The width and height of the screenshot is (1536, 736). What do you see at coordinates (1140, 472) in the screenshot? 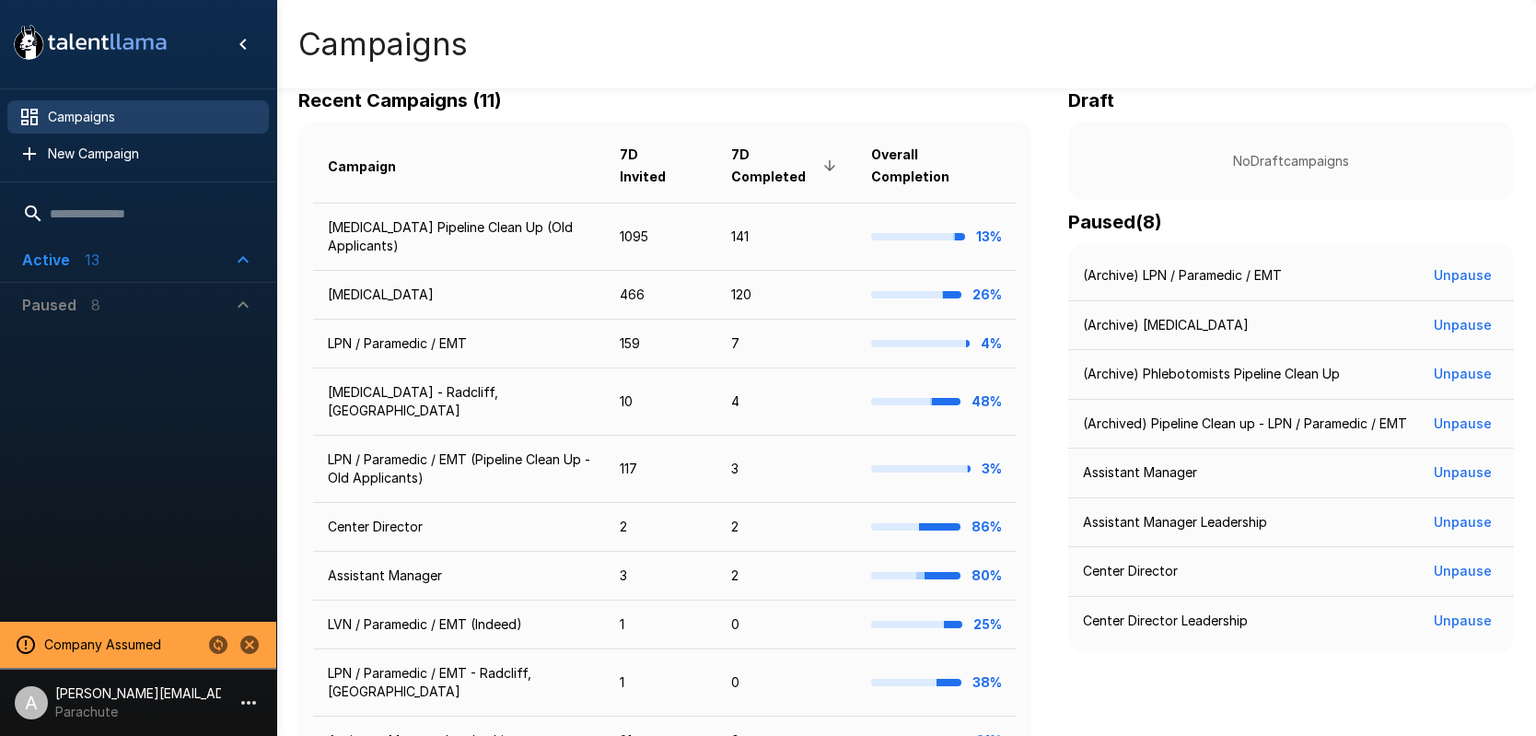
I see `p: Assistant Manager` at bounding box center [1140, 472].